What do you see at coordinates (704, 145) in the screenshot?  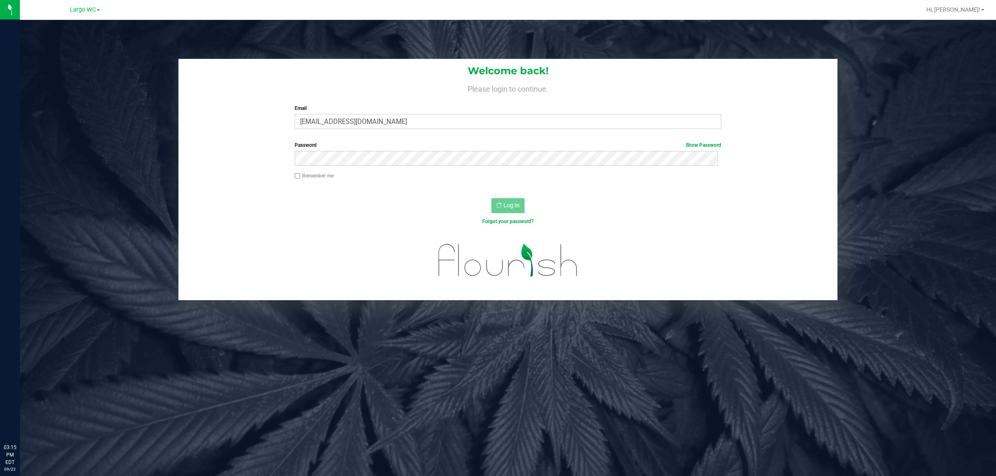 I see `a: Show Password` at bounding box center [704, 145].